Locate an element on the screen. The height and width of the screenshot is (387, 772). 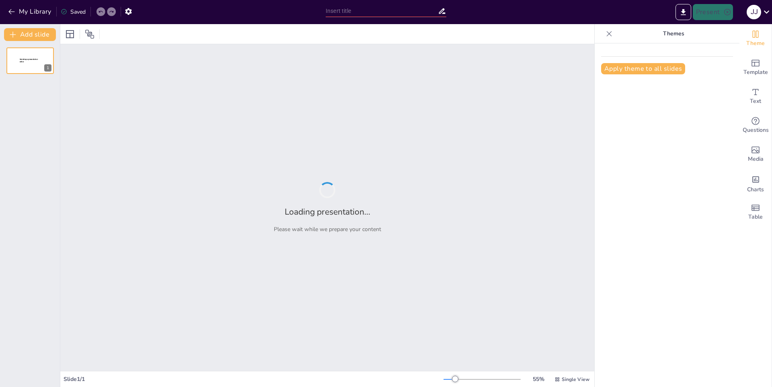
div: Add text boxes is located at coordinates (755, 96).